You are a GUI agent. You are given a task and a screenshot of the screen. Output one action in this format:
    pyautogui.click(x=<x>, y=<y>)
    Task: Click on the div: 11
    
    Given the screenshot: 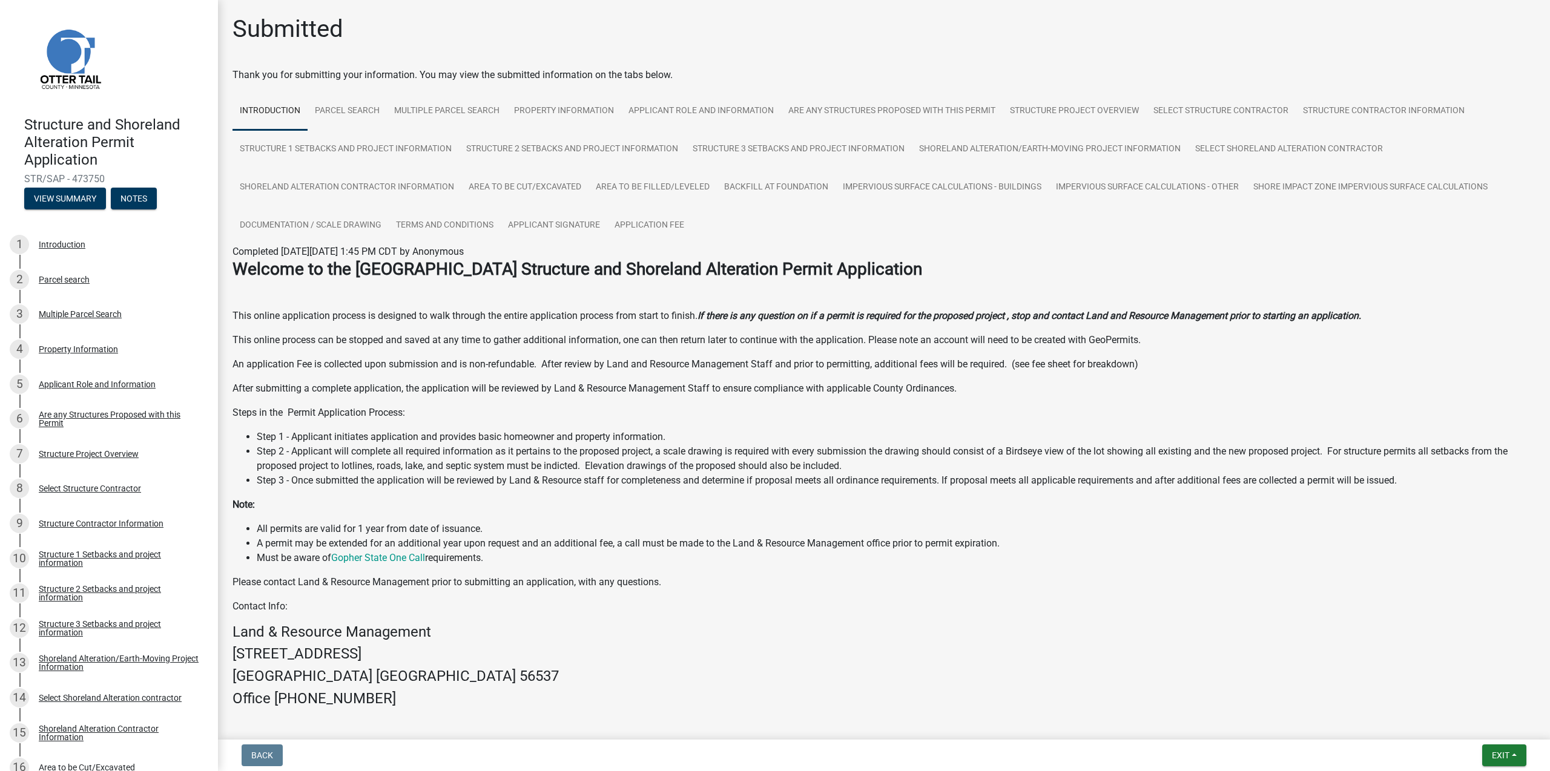 What is the action you would take?
    pyautogui.click(x=19, y=593)
    